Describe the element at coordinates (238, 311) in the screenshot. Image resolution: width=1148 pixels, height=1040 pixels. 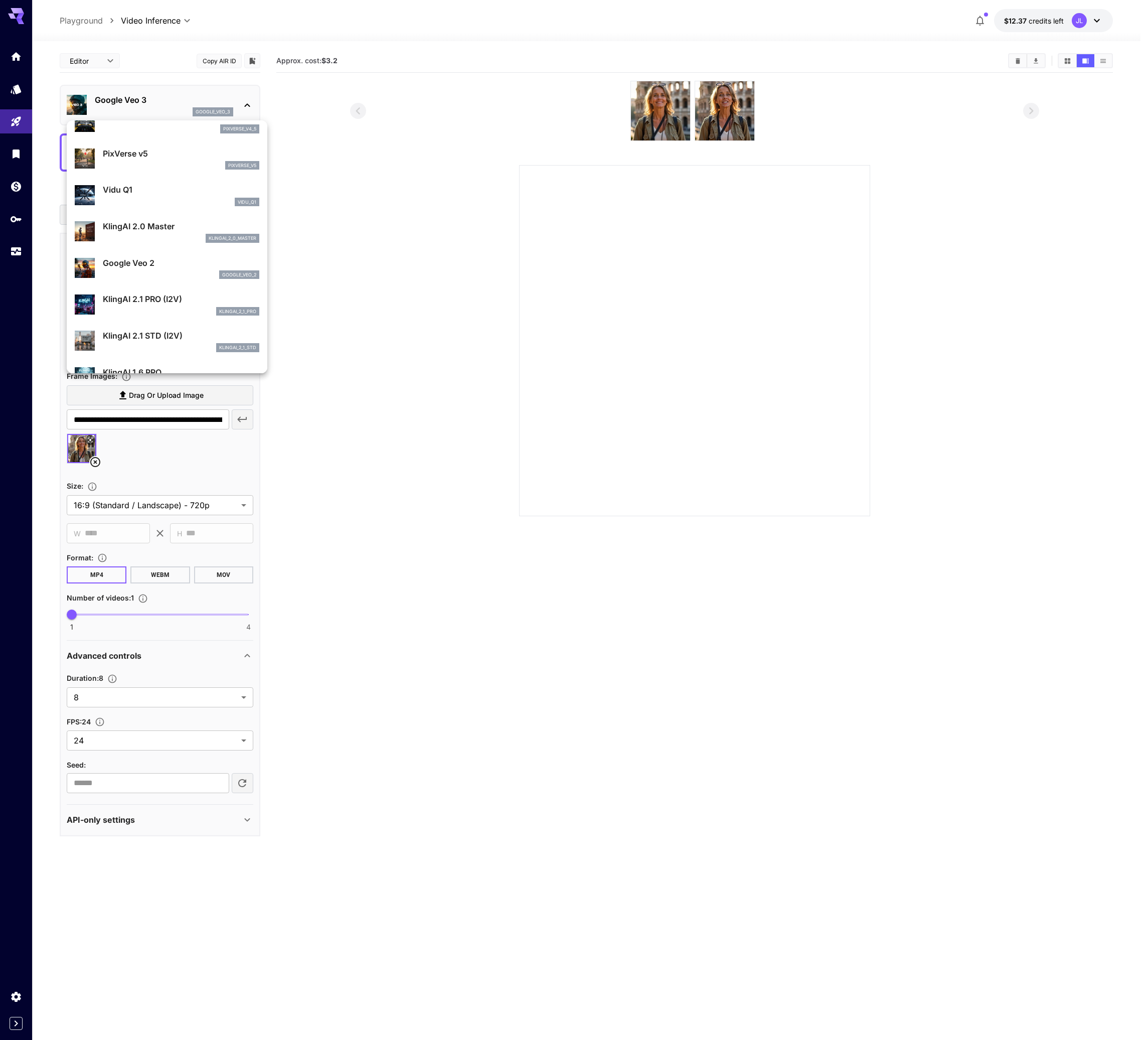
I see `p: klingai_2_1_pro` at that location.